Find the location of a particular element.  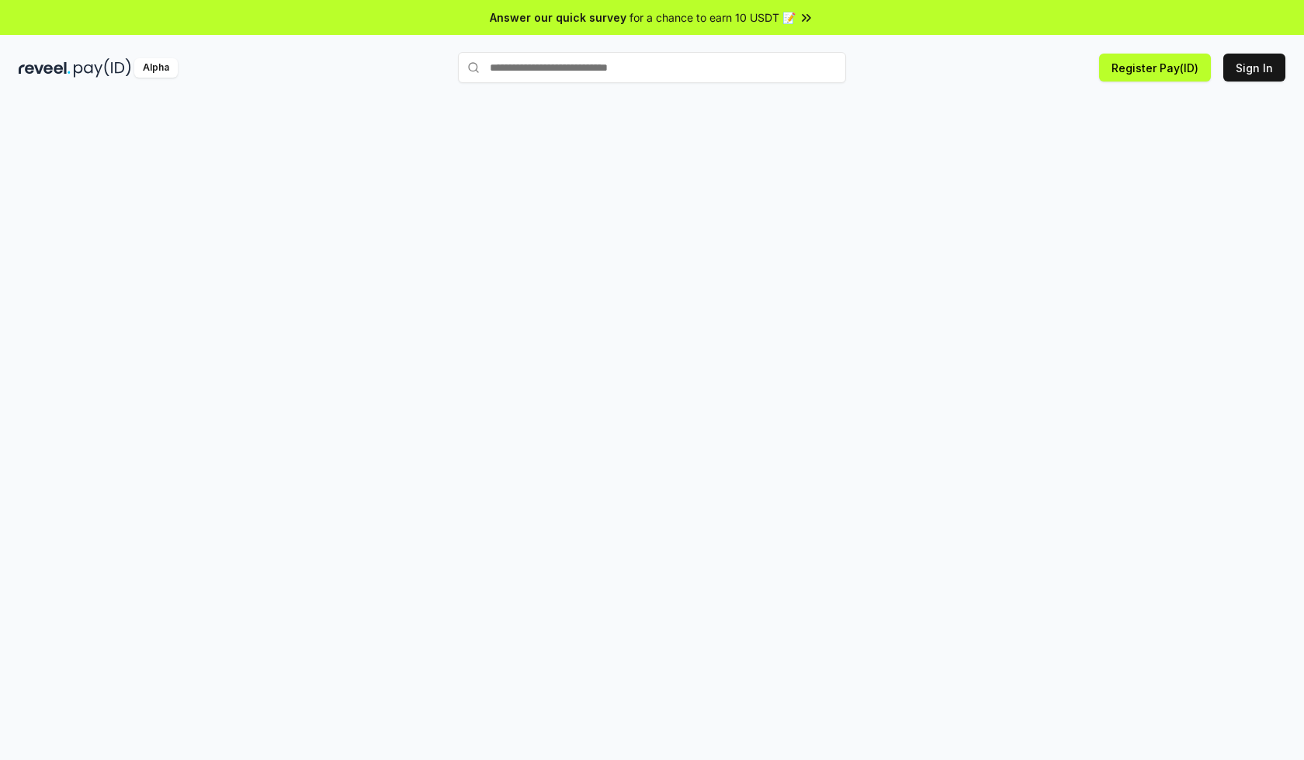

button: Register Pay(ID) is located at coordinates (1155, 68).